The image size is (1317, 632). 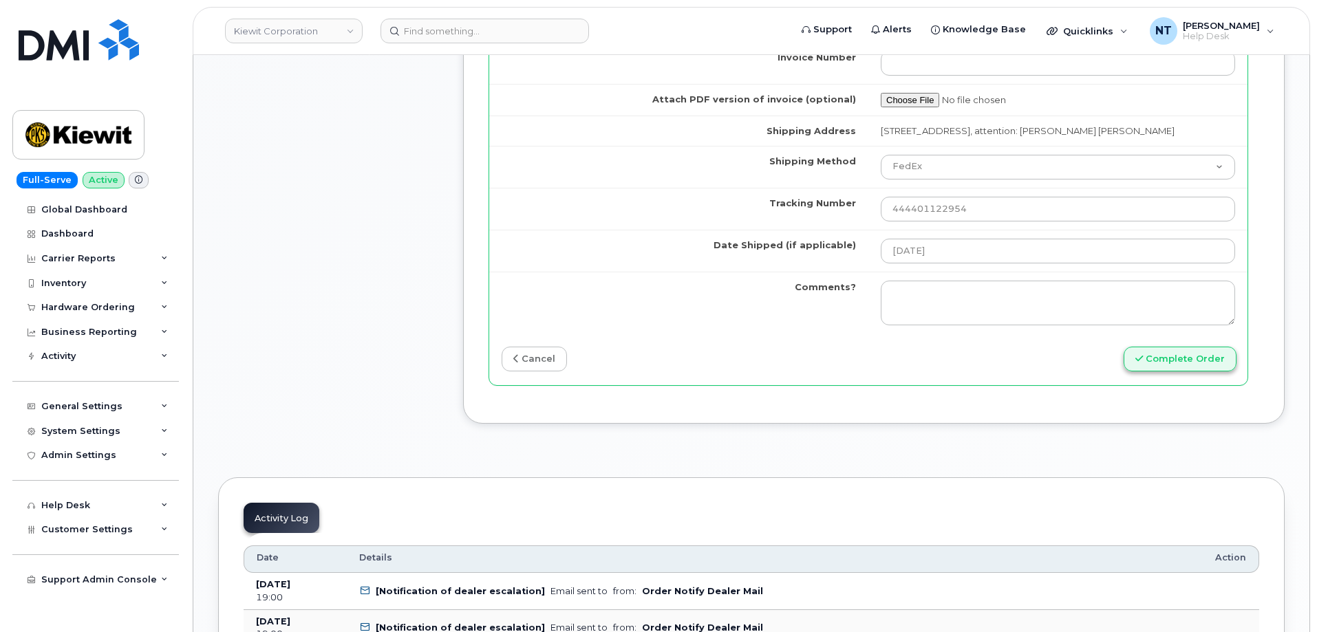 What do you see at coordinates (484, 31) in the screenshot?
I see `input: Find something...` at bounding box center [484, 31].